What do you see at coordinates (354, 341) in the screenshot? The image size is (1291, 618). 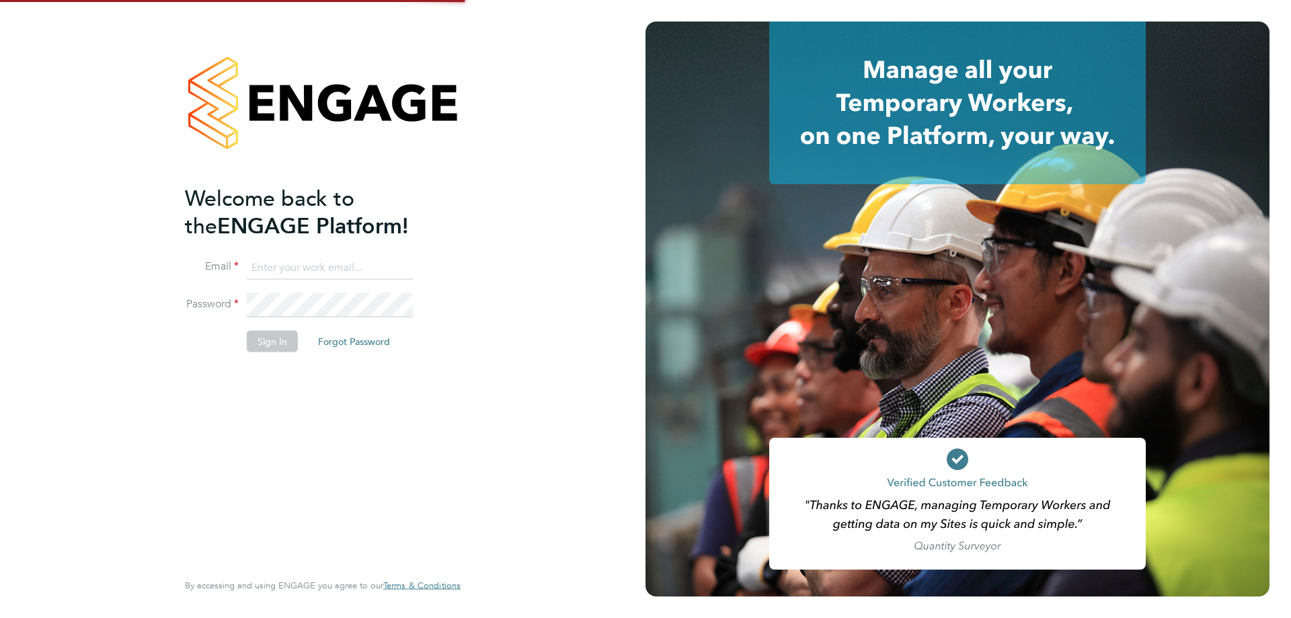 I see `button: Forgot Password` at bounding box center [354, 341].